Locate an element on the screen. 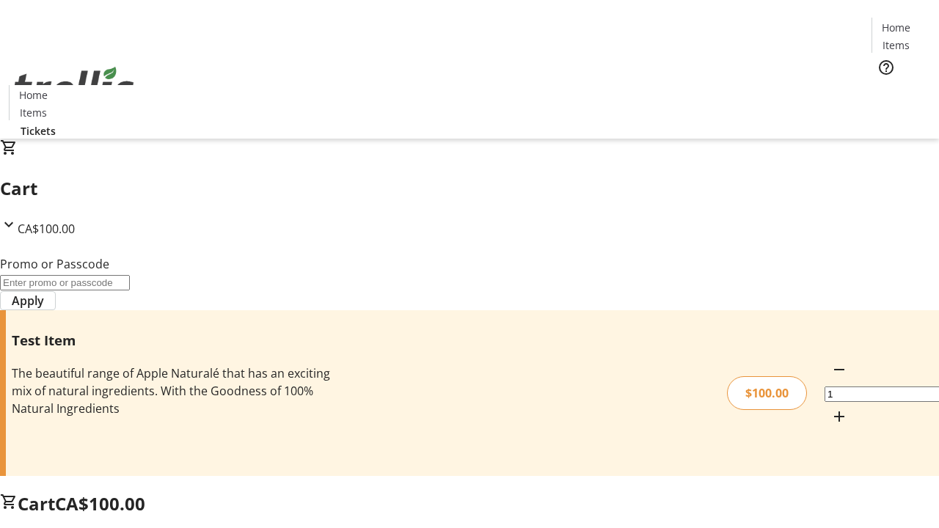 The width and height of the screenshot is (939, 528). span: Apply is located at coordinates (28, 301).